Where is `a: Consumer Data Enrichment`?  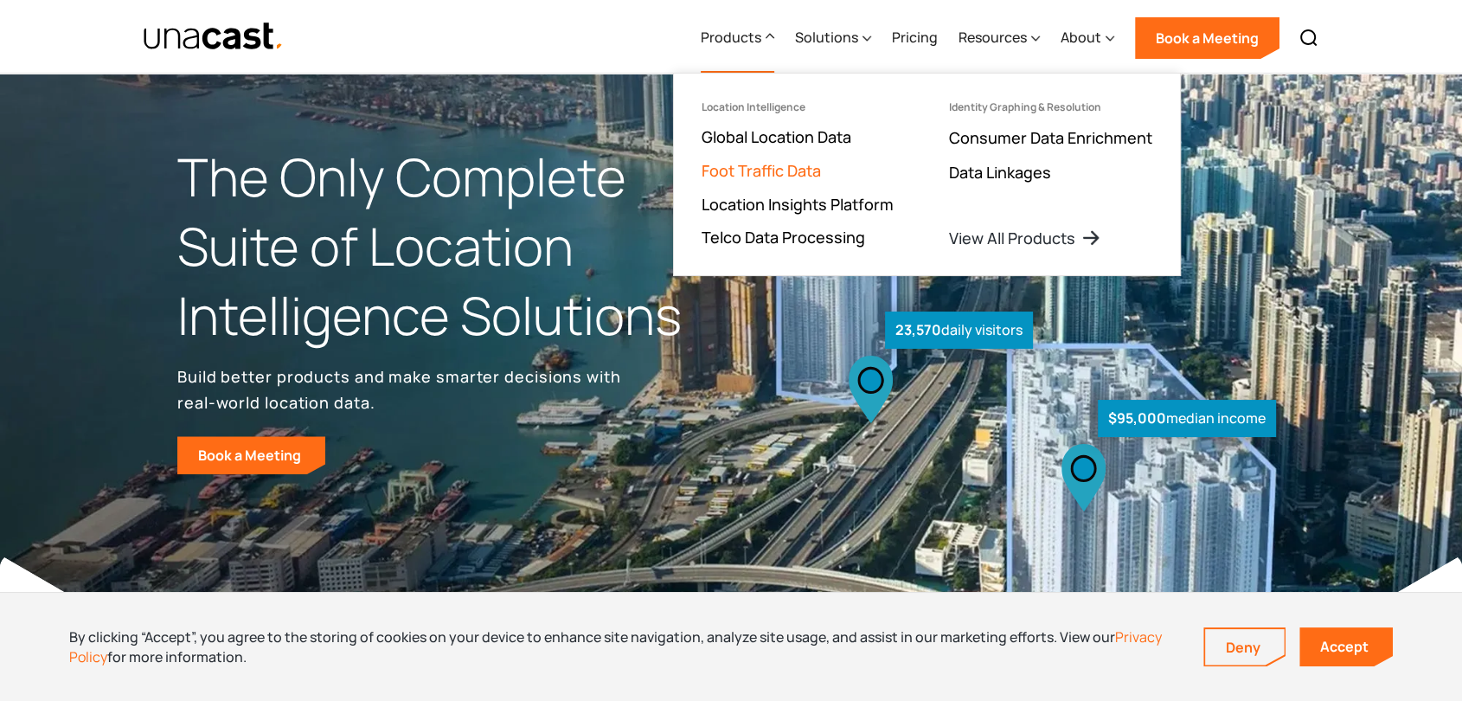
a: Consumer Data Enrichment is located at coordinates (1050, 138).